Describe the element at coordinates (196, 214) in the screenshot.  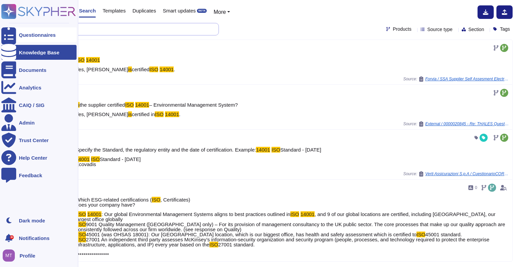
I see `span: : Our global Environmental Management Systems aligns to best practices outlined in` at that location.